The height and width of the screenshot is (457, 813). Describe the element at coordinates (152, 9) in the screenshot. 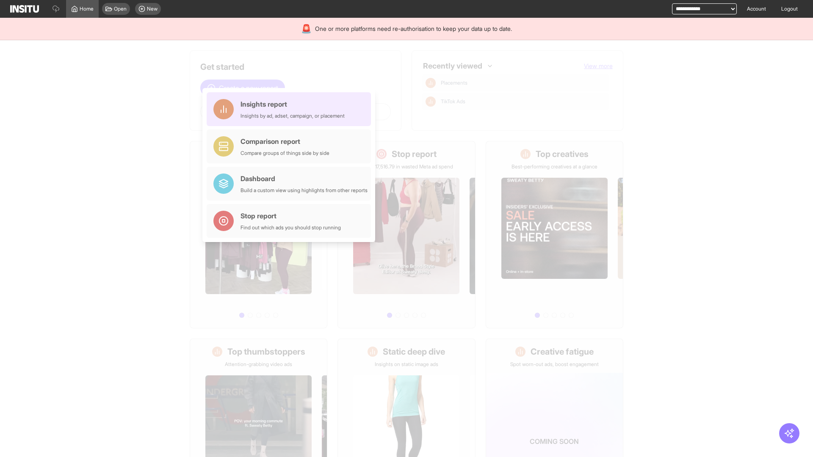

I see `span: New` at that location.